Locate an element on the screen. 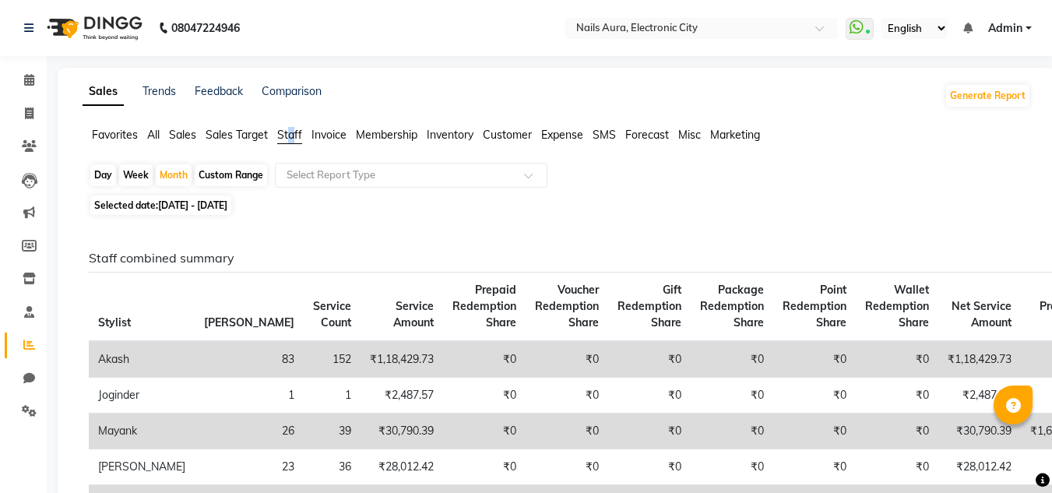 This screenshot has height=493, width=1052. div: Custom Range is located at coordinates (231, 175).